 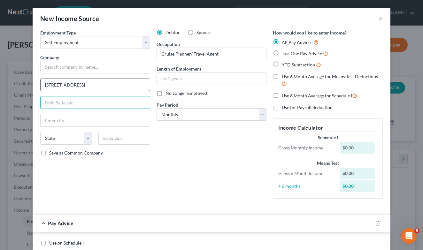 I want to click on input: Enter address..., so click(x=95, y=85).